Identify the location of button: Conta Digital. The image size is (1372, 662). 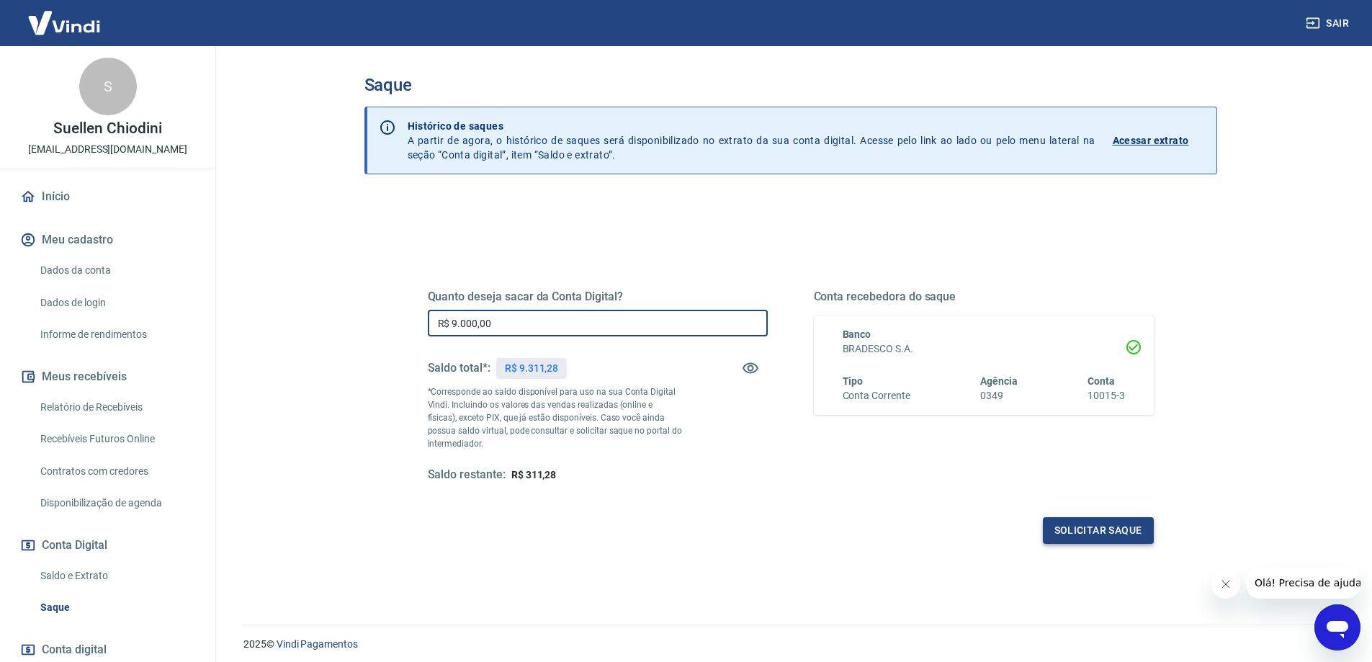
(107, 545).